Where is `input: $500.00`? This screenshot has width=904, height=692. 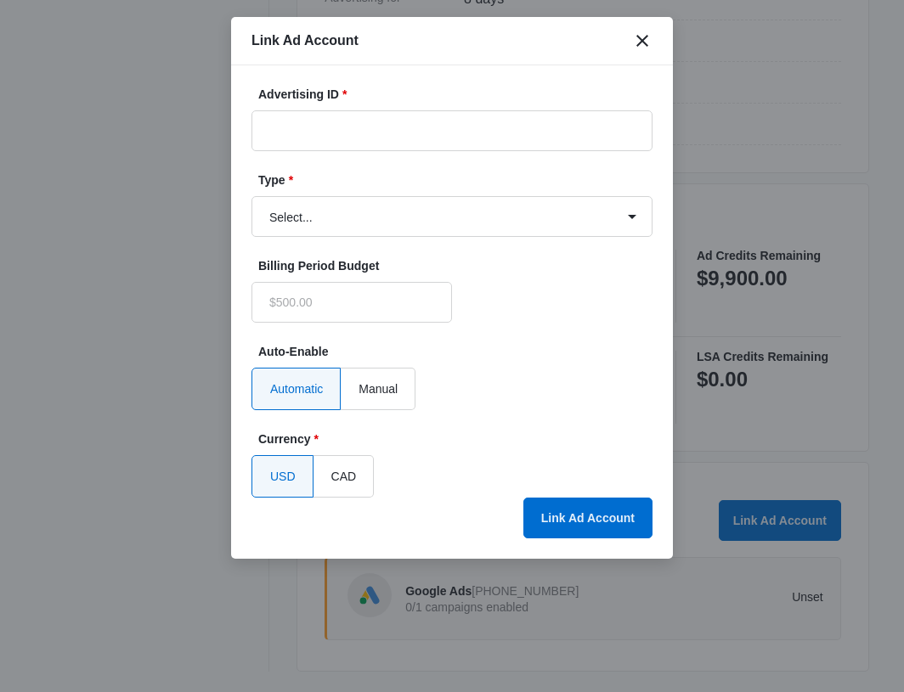 input: $500.00 is located at coordinates (352, 302).